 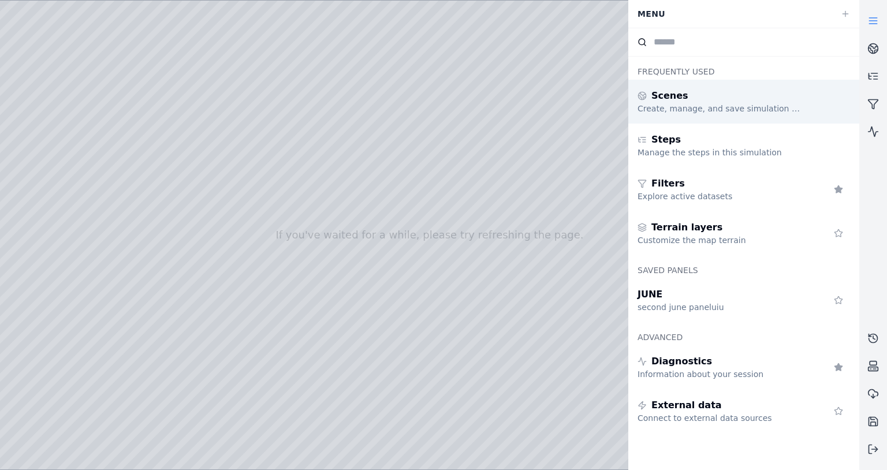 What do you see at coordinates (720, 307) in the screenshot?
I see `div: second june paneluiu` at bounding box center [720, 307].